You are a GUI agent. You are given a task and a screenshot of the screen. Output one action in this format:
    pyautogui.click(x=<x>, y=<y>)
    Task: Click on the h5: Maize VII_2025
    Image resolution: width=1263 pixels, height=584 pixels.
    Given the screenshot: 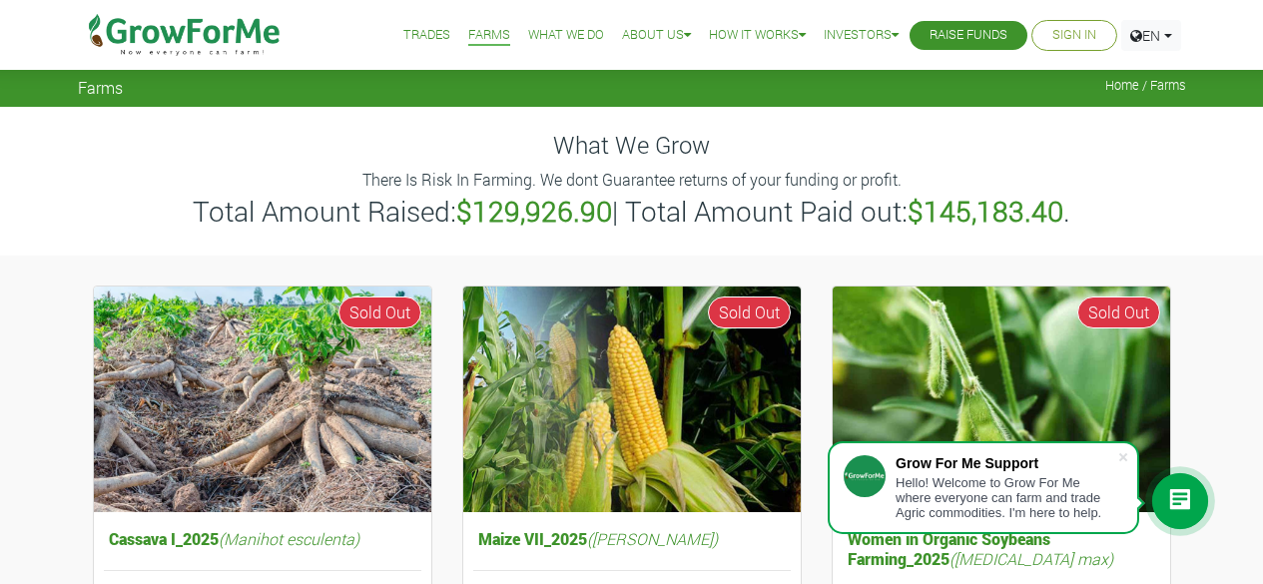 What is the action you would take?
    pyautogui.click(x=632, y=538)
    